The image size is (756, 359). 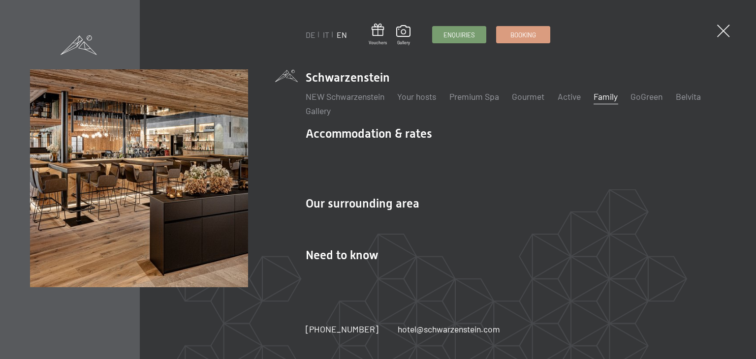 I want to click on a: Booking, so click(x=523, y=34).